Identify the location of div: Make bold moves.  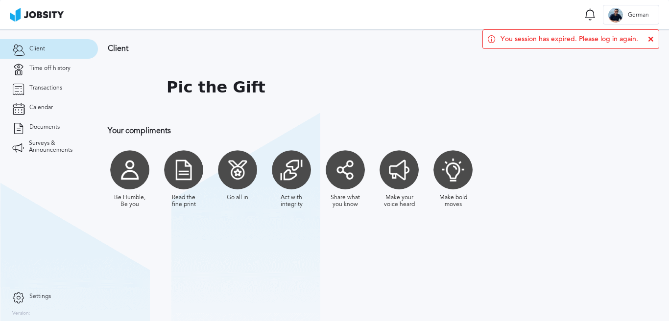
(453, 201).